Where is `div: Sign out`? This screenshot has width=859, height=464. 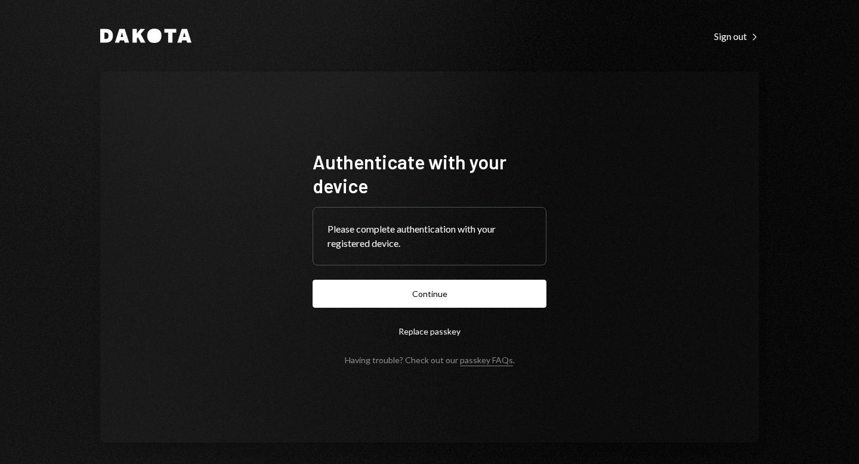 div: Sign out is located at coordinates (736, 36).